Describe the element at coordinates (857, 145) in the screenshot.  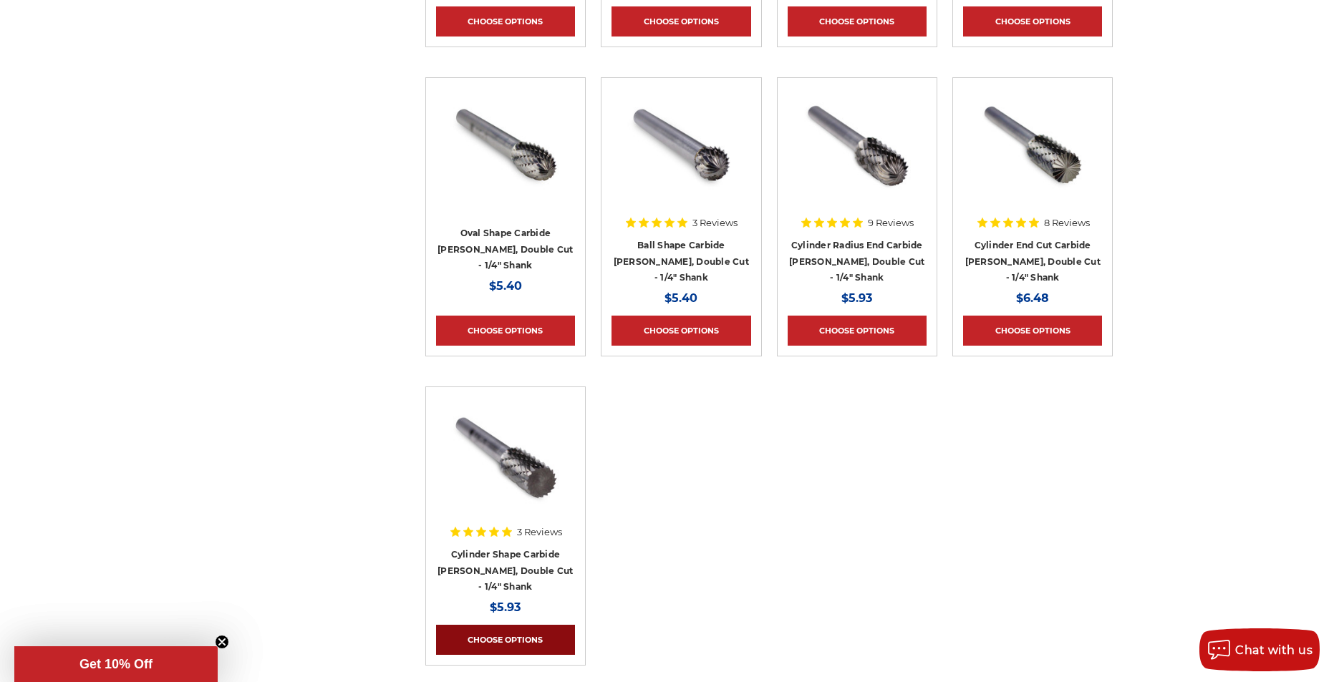
I see `img: Round End Cylinder shape carbide bur 1/4" shank` at that location.